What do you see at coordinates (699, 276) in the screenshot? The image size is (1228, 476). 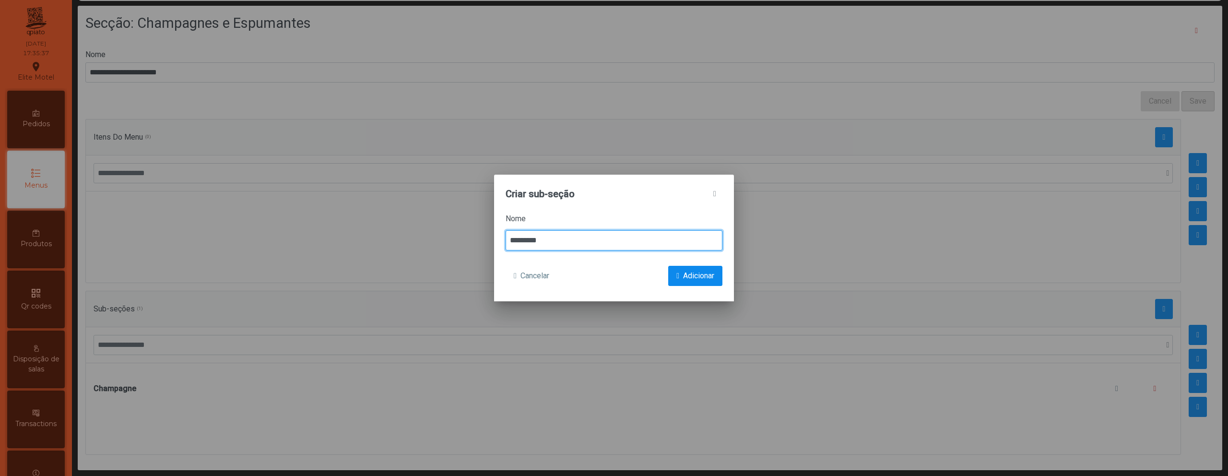 I see `span: Adicionar` at bounding box center [699, 276].